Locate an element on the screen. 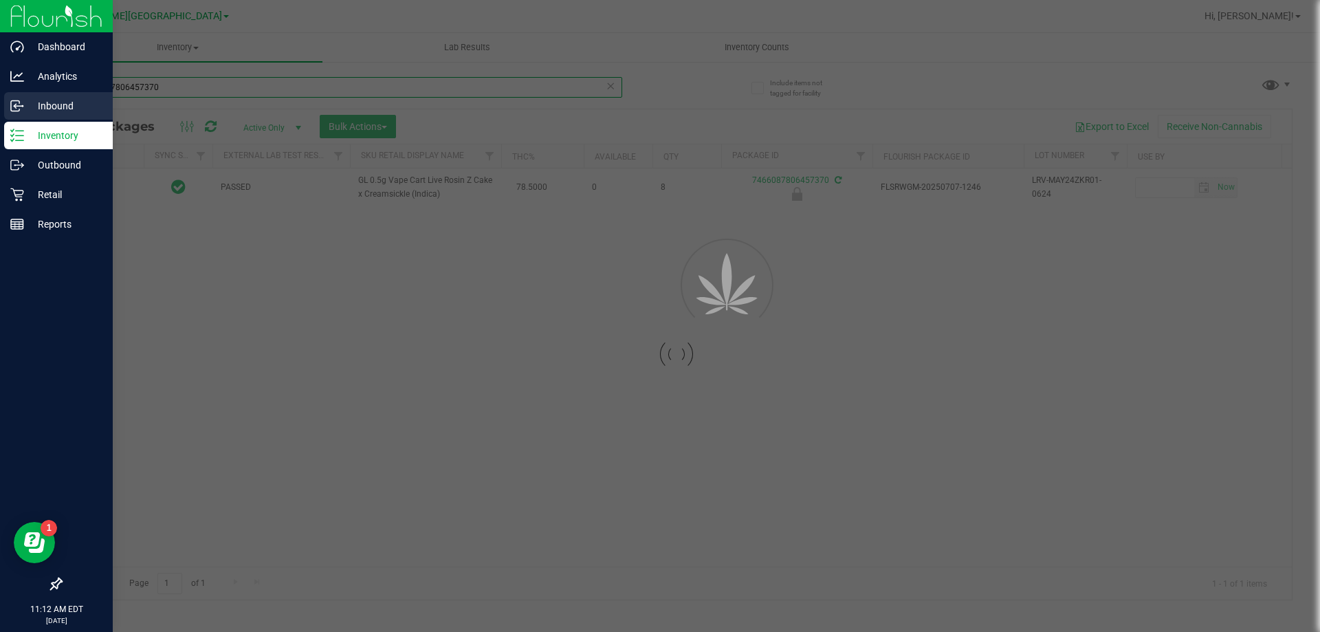  inline-svg: Inventory is located at coordinates (17, 135).